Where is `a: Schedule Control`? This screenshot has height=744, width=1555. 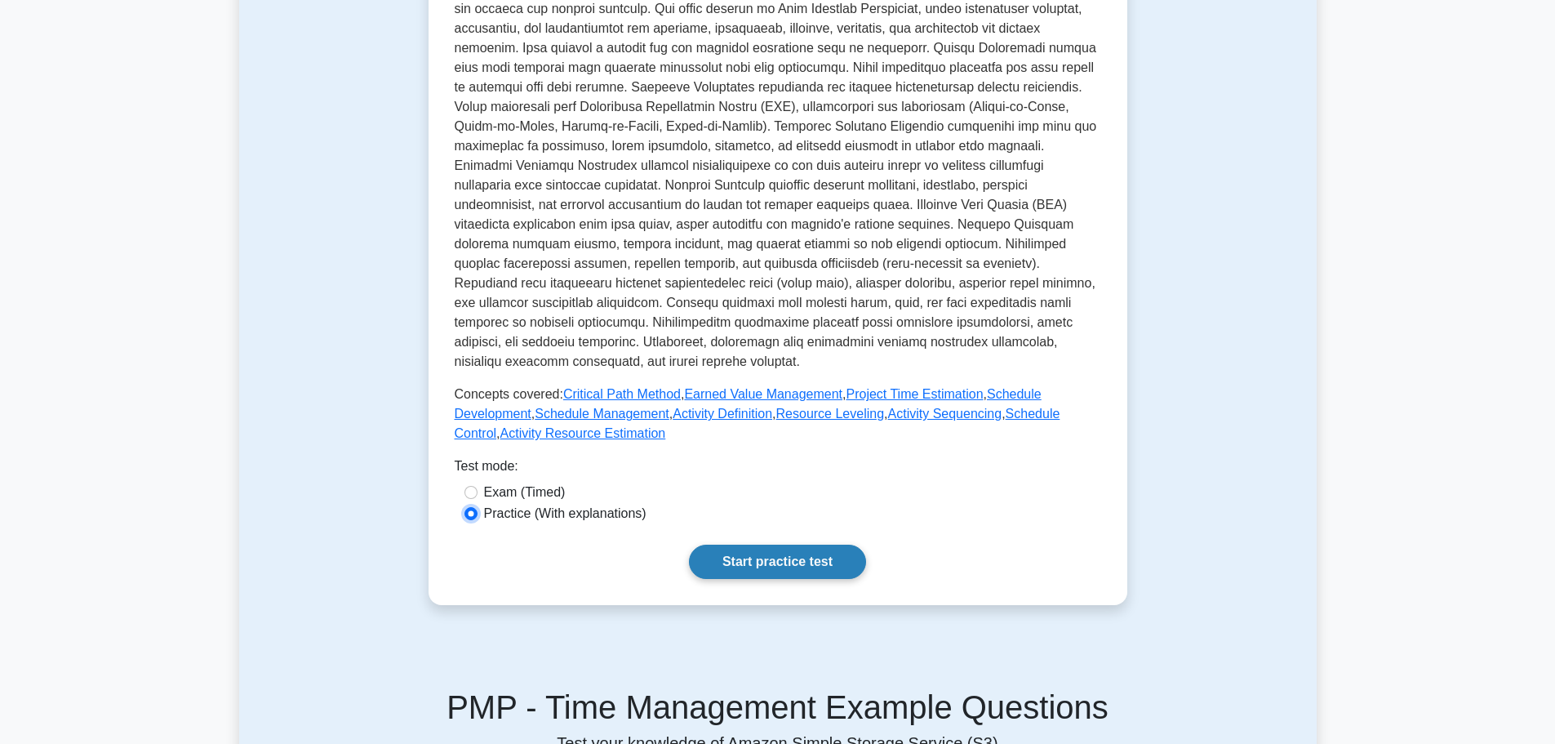 a: Schedule Control is located at coordinates (758, 423).